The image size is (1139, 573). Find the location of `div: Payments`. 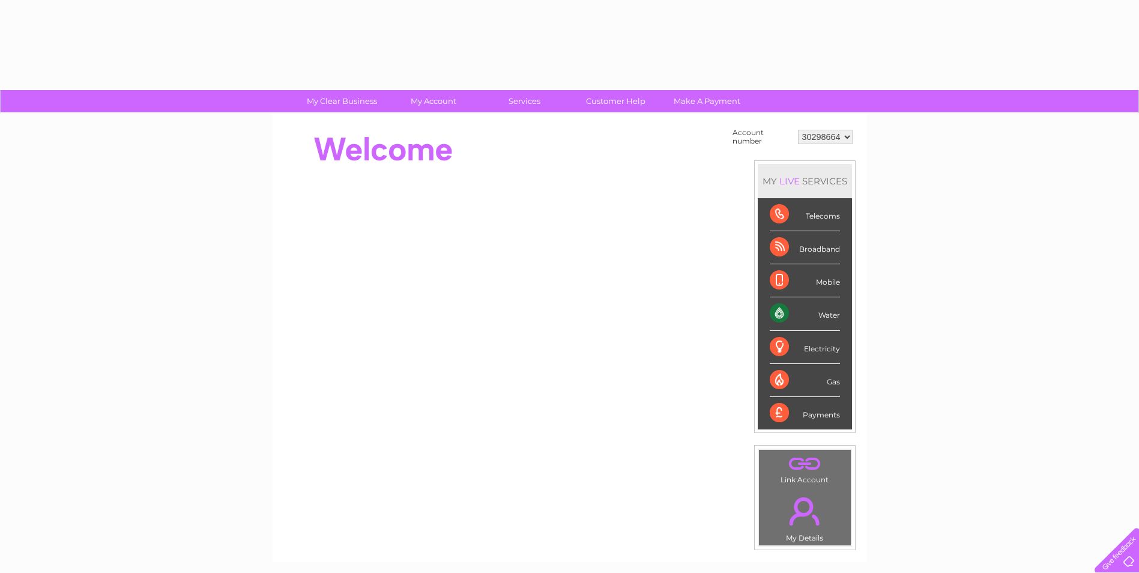

div: Payments is located at coordinates (805, 413).